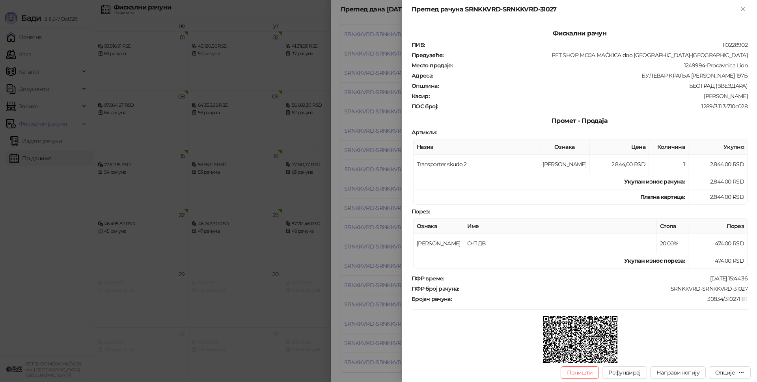 The height and width of the screenshot is (382, 757). I want to click on div: Опције, so click(725, 373).